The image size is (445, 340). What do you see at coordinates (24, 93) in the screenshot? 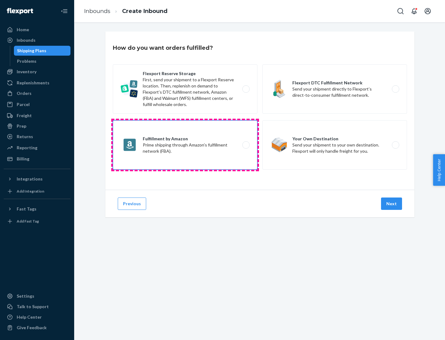
I see `div: Orders` at bounding box center [24, 93].